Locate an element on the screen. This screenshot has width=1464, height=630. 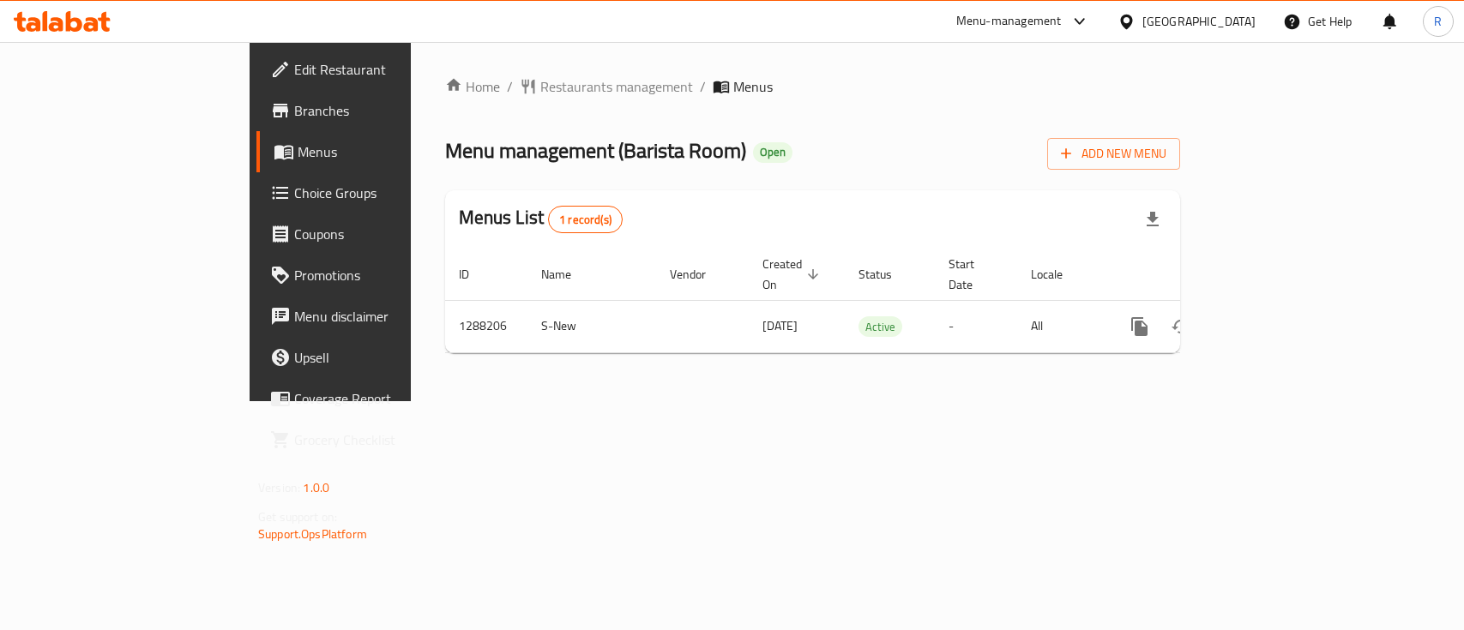
button: Add New Menu is located at coordinates (1113, 154).